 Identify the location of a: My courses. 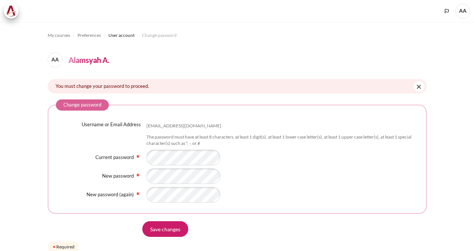
(59, 35).